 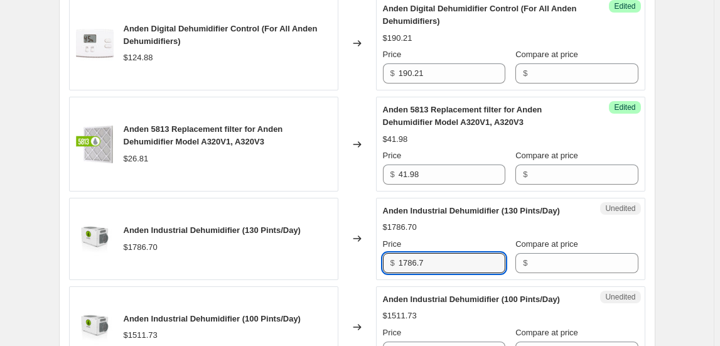 I want to click on div: $26.81, so click(x=136, y=159).